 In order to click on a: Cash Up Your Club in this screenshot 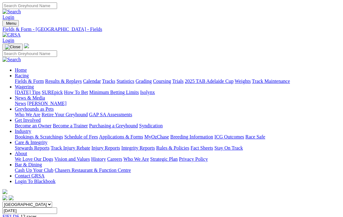, I will do `click(34, 170)`.